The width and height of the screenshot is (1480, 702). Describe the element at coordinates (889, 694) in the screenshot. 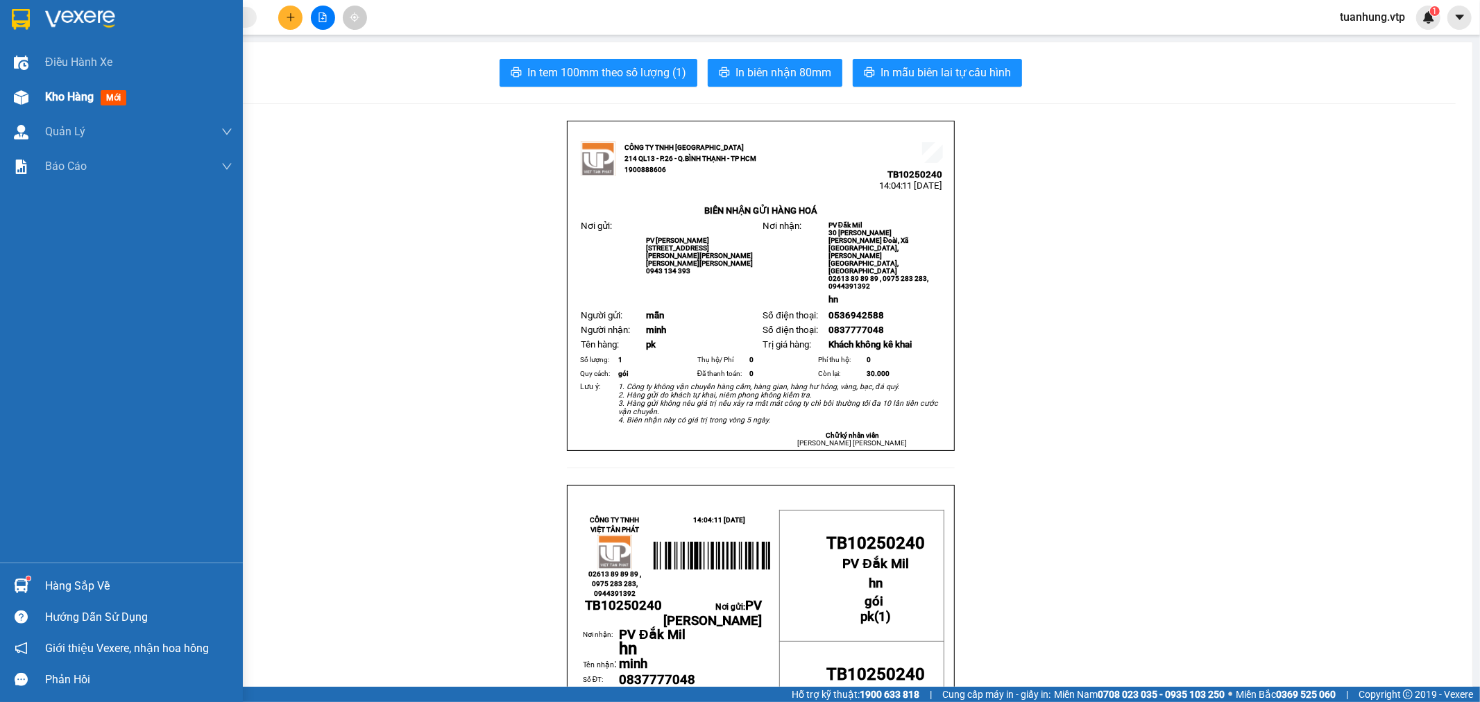

I see `strong: 1900 633 818` at that location.